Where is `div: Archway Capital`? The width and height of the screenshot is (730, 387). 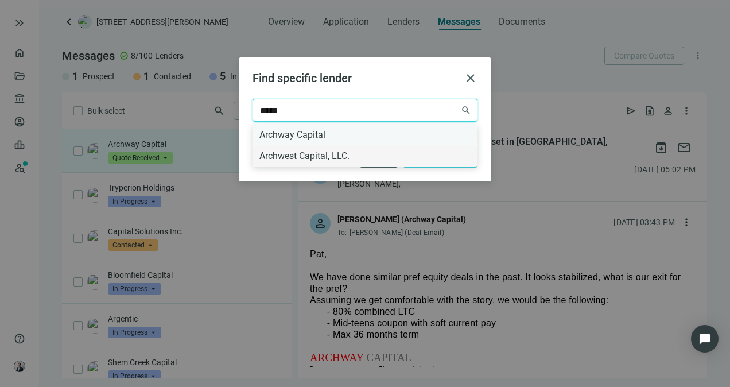 div: Archway Capital is located at coordinates (365, 134).